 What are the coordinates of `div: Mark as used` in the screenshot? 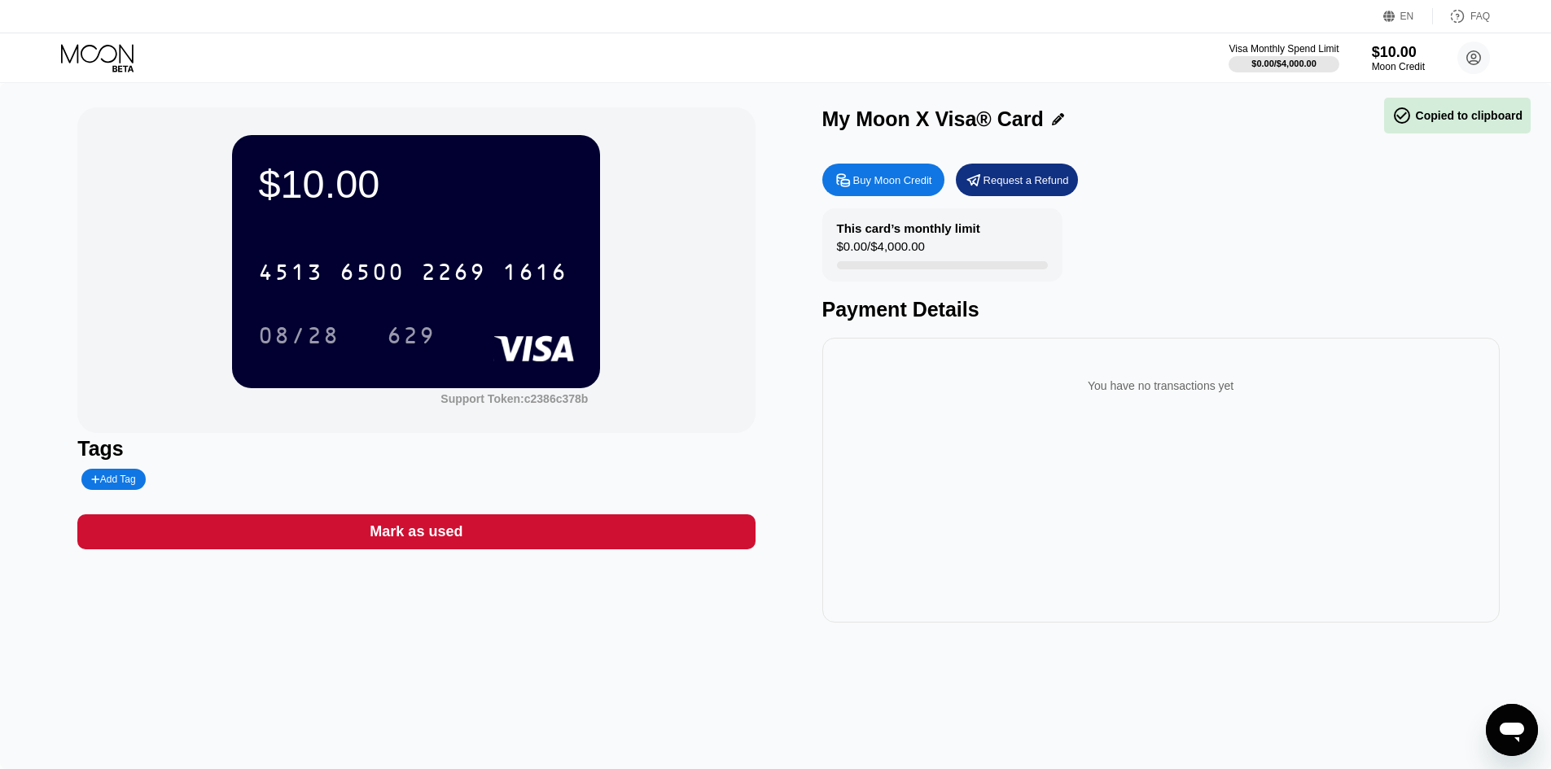 It's located at (416, 532).